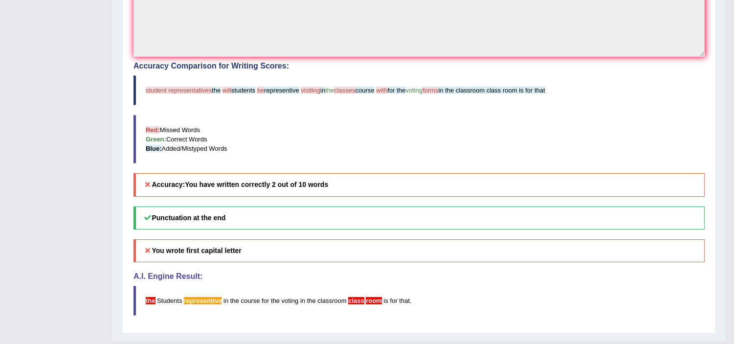 This screenshot has height=344, width=734. Describe the element at coordinates (381, 90) in the screenshot. I see `span: with` at that location.